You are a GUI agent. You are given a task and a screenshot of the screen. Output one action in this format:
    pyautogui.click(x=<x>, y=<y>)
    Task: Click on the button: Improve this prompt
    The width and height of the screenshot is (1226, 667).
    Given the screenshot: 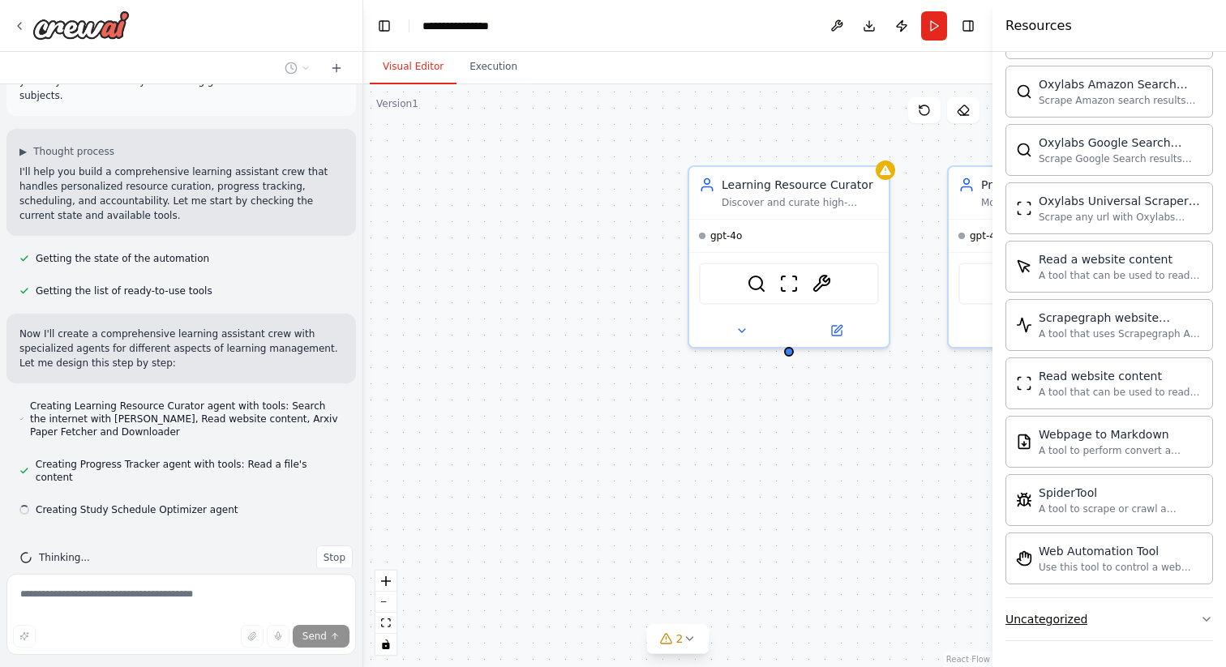 What is the action you would take?
    pyautogui.click(x=24, y=637)
    